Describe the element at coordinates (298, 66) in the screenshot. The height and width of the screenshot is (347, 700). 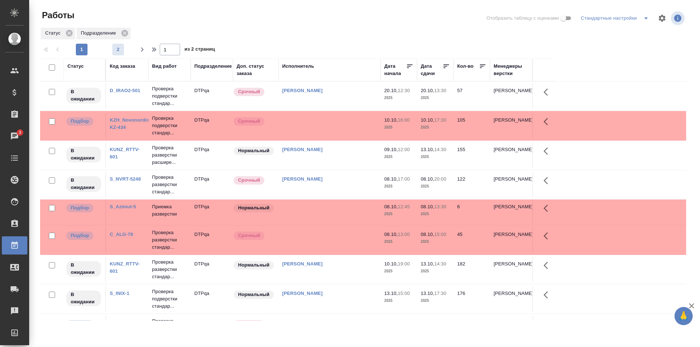
I see `div: Исполнитель` at that location.